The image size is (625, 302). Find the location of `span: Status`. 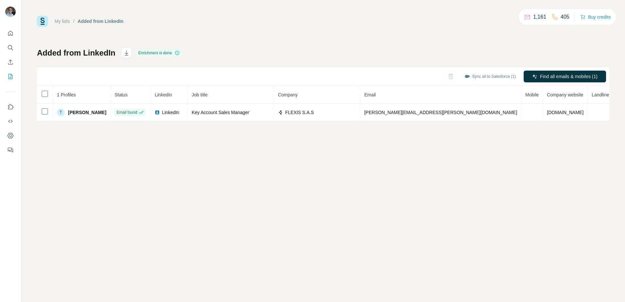

span: Status is located at coordinates (121, 95).